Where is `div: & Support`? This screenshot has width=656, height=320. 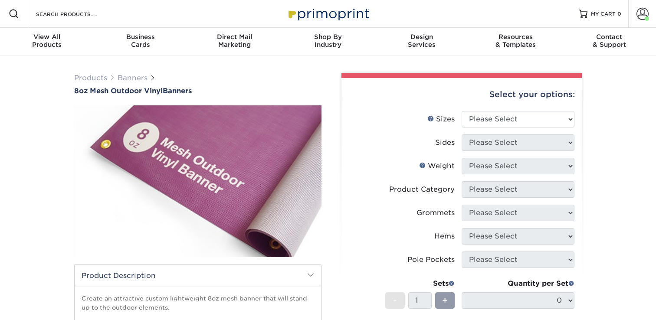
div: & Support is located at coordinates (609, 41).